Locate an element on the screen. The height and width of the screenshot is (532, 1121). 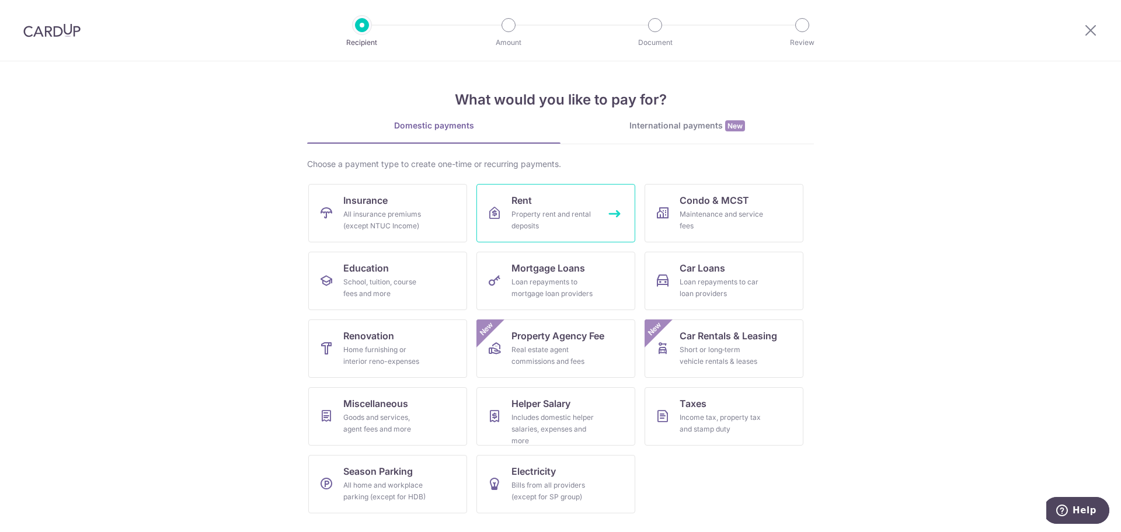
span: Mortgage Loans is located at coordinates (548, 268).